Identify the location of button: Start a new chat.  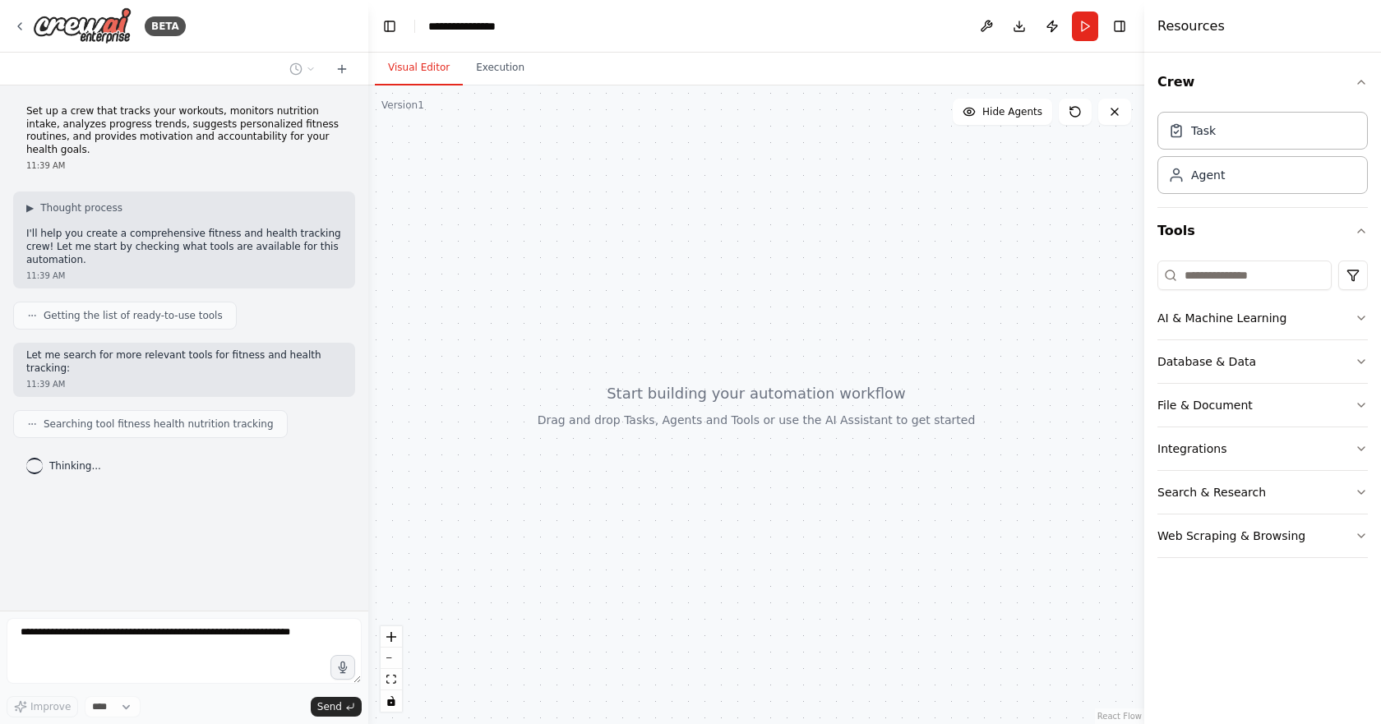
(342, 69).